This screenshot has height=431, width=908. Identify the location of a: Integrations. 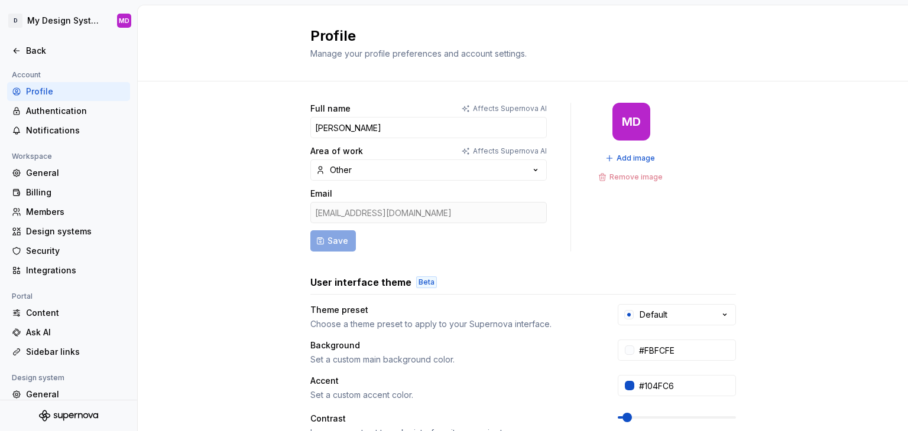
(69, 271).